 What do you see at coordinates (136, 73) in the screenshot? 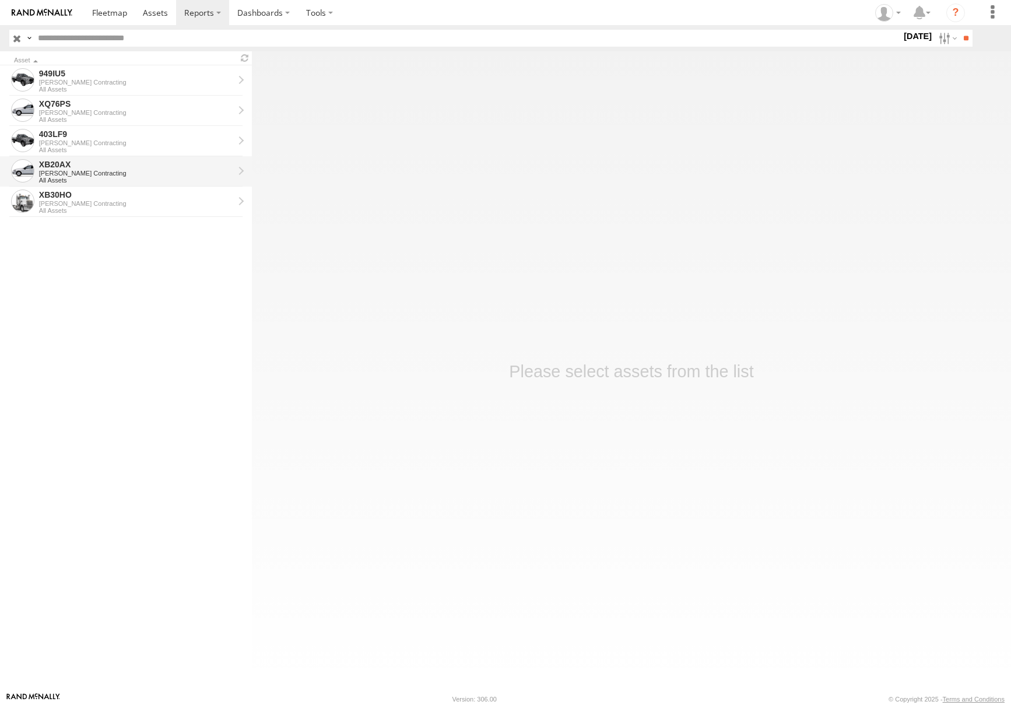
I see `div: 949IU5 - View Asset History` at bounding box center [136, 73].